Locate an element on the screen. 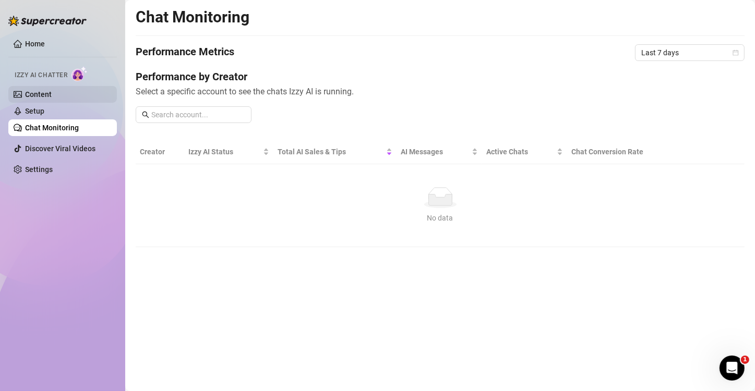 The image size is (755, 391). th: Total AI Sales & Tips is located at coordinates (335, 152).